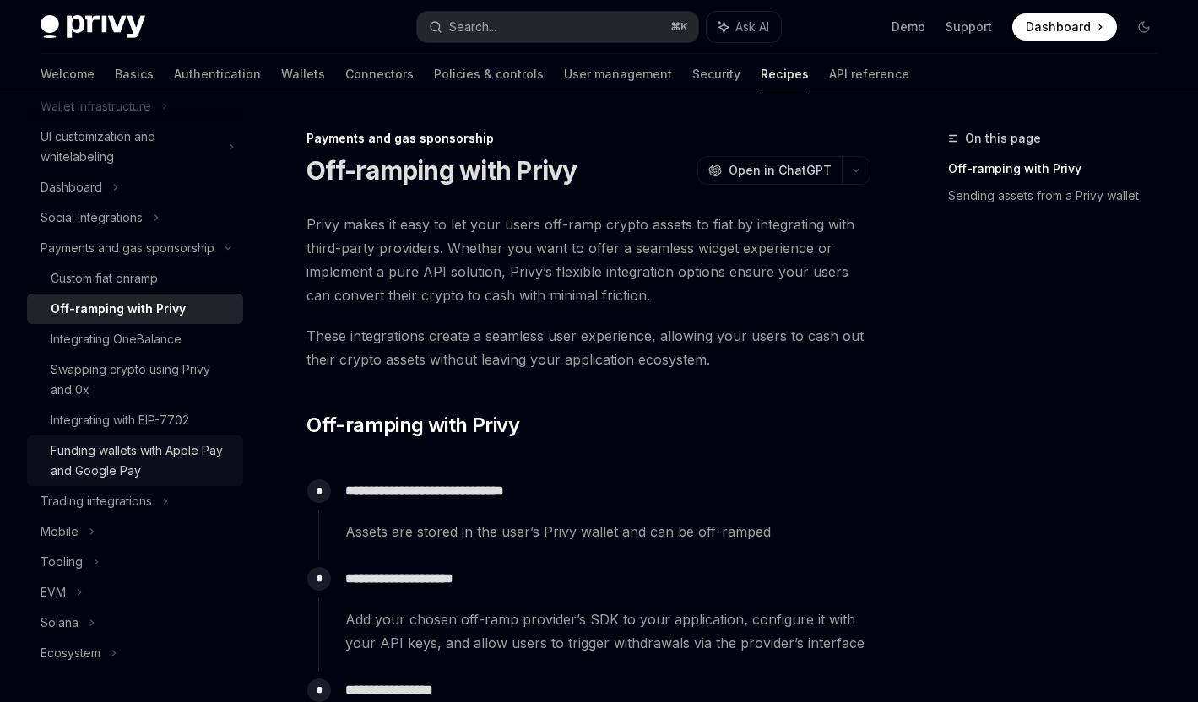 Image resolution: width=1198 pixels, height=702 pixels. What do you see at coordinates (120, 420) in the screenshot?
I see `div: Integrating with EIP-7702` at bounding box center [120, 420].